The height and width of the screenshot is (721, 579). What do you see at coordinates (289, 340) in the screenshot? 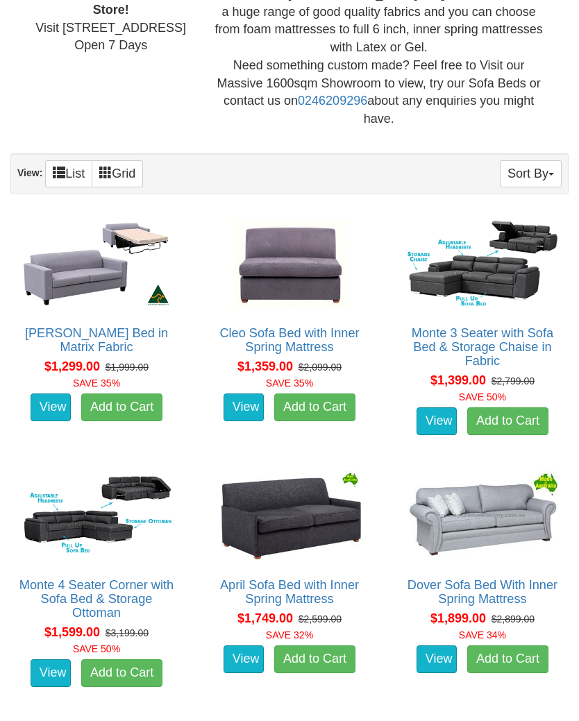
I see `a: Cleo Sofa Bed with Inner Spring Mattress` at bounding box center [289, 340].